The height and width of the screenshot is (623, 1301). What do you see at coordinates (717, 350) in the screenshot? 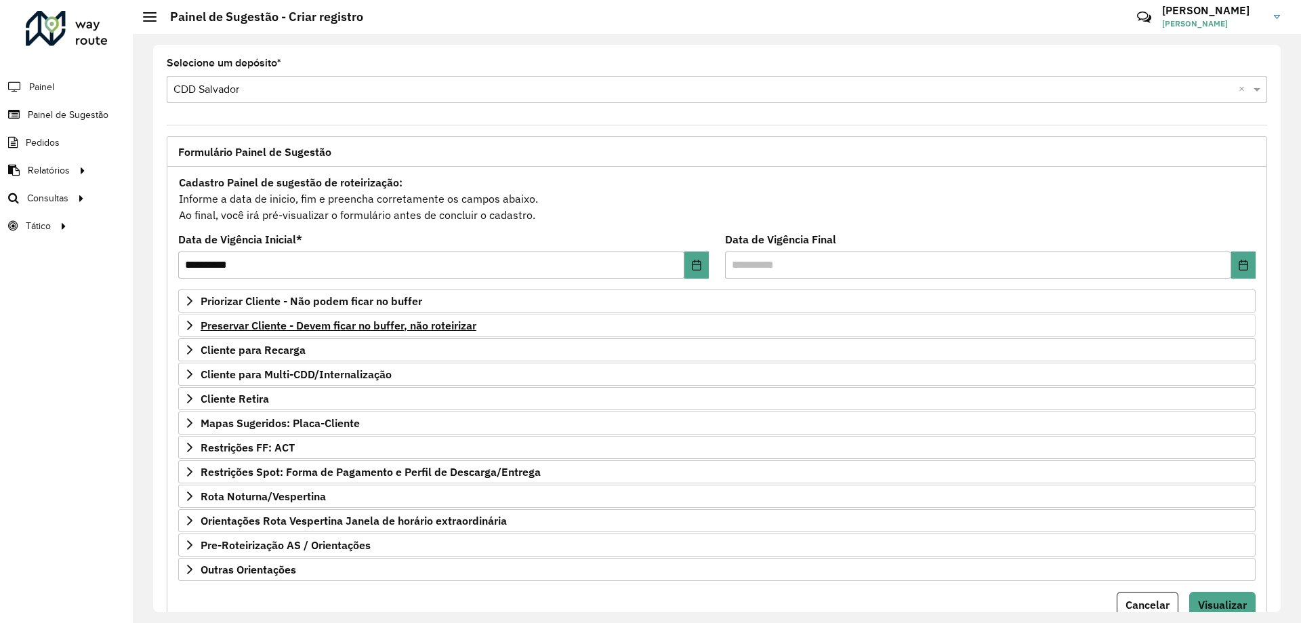
I see `a: Cliente para Recarga` at bounding box center [717, 350].